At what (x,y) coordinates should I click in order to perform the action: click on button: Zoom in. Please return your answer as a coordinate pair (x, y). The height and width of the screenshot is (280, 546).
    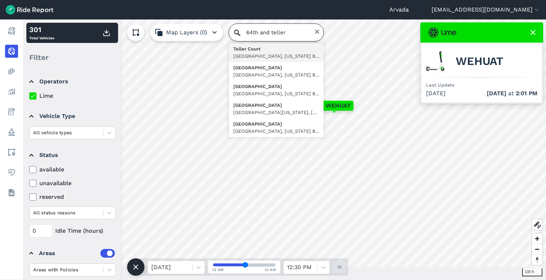
    Looking at the image, I should click on (537, 239).